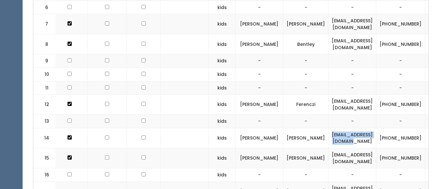 The width and height of the screenshot is (439, 189). I want to click on td: 7, so click(45, 24).